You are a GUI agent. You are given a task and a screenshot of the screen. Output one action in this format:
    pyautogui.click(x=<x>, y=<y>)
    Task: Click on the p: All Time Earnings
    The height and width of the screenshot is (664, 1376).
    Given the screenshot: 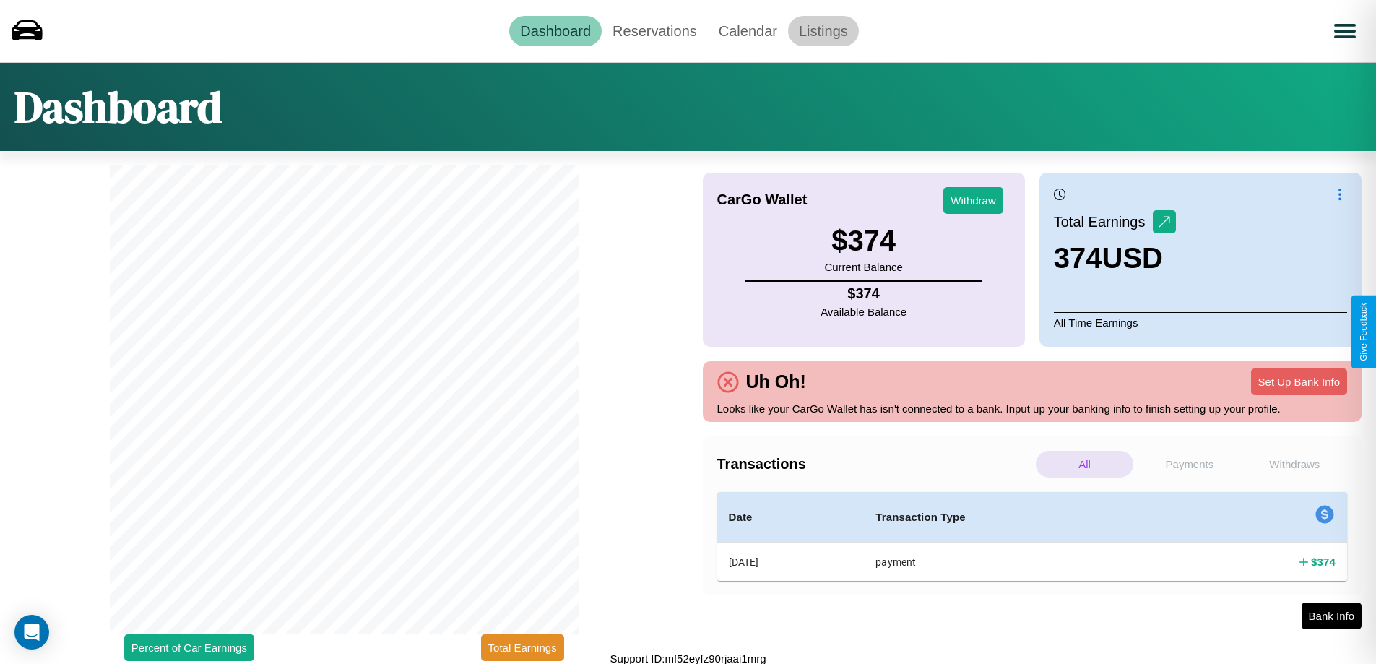 What is the action you would take?
    pyautogui.click(x=1201, y=322)
    